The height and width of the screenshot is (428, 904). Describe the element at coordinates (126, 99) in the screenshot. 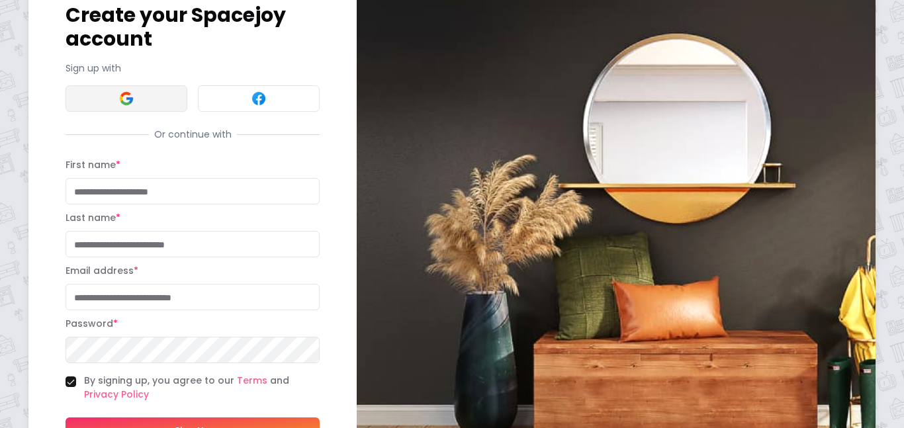

I see `img: Google signin` at that location.